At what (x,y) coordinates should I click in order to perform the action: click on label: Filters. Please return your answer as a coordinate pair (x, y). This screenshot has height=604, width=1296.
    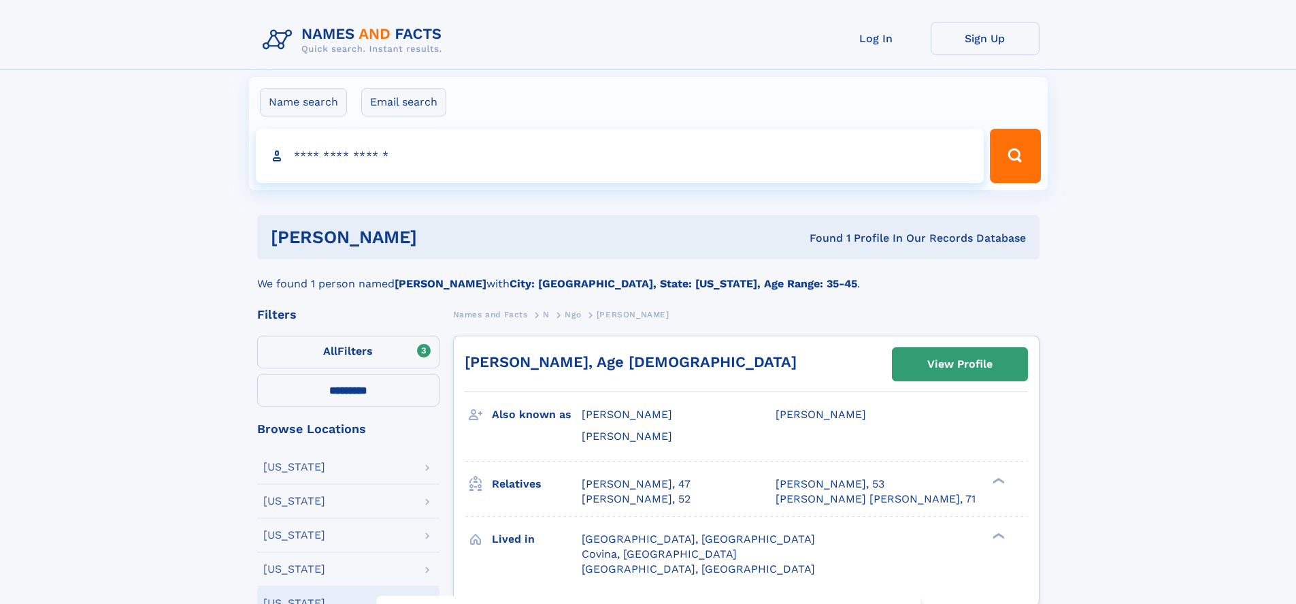
    Looking at the image, I should click on (348, 352).